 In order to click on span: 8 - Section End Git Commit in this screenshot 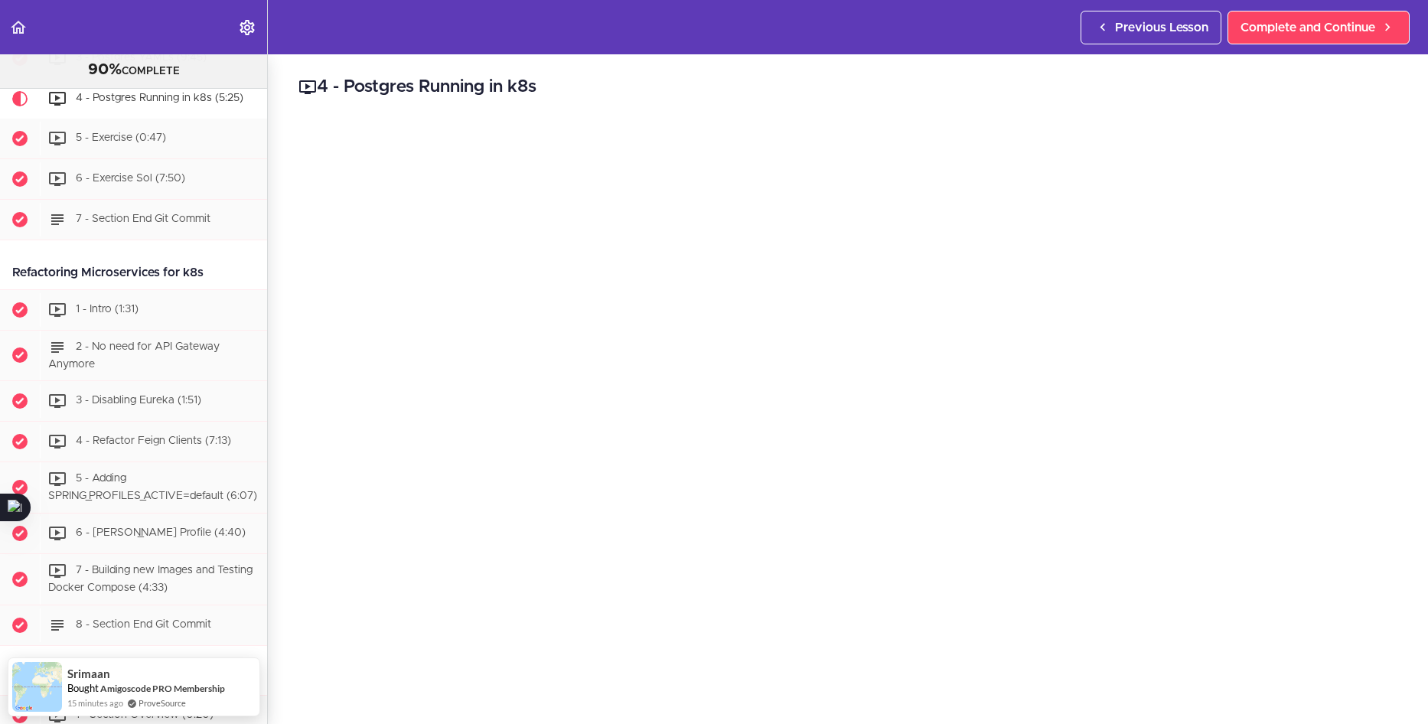, I will do `click(143, 624)`.